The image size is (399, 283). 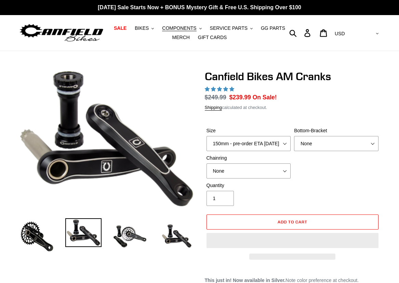 What do you see at coordinates (120, 28) in the screenshot?
I see `span: SALE` at bounding box center [120, 28].